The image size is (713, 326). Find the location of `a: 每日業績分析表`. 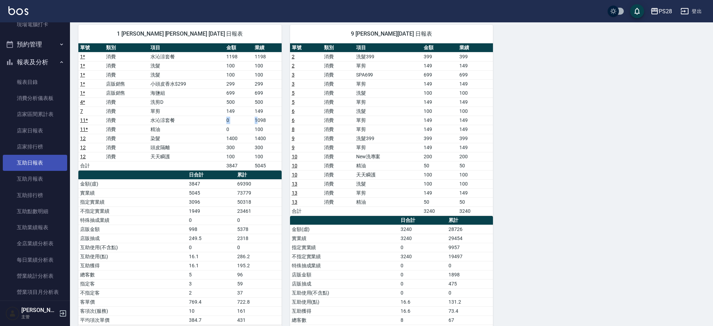

a: 每日業績分析表 is located at coordinates (35, 260).